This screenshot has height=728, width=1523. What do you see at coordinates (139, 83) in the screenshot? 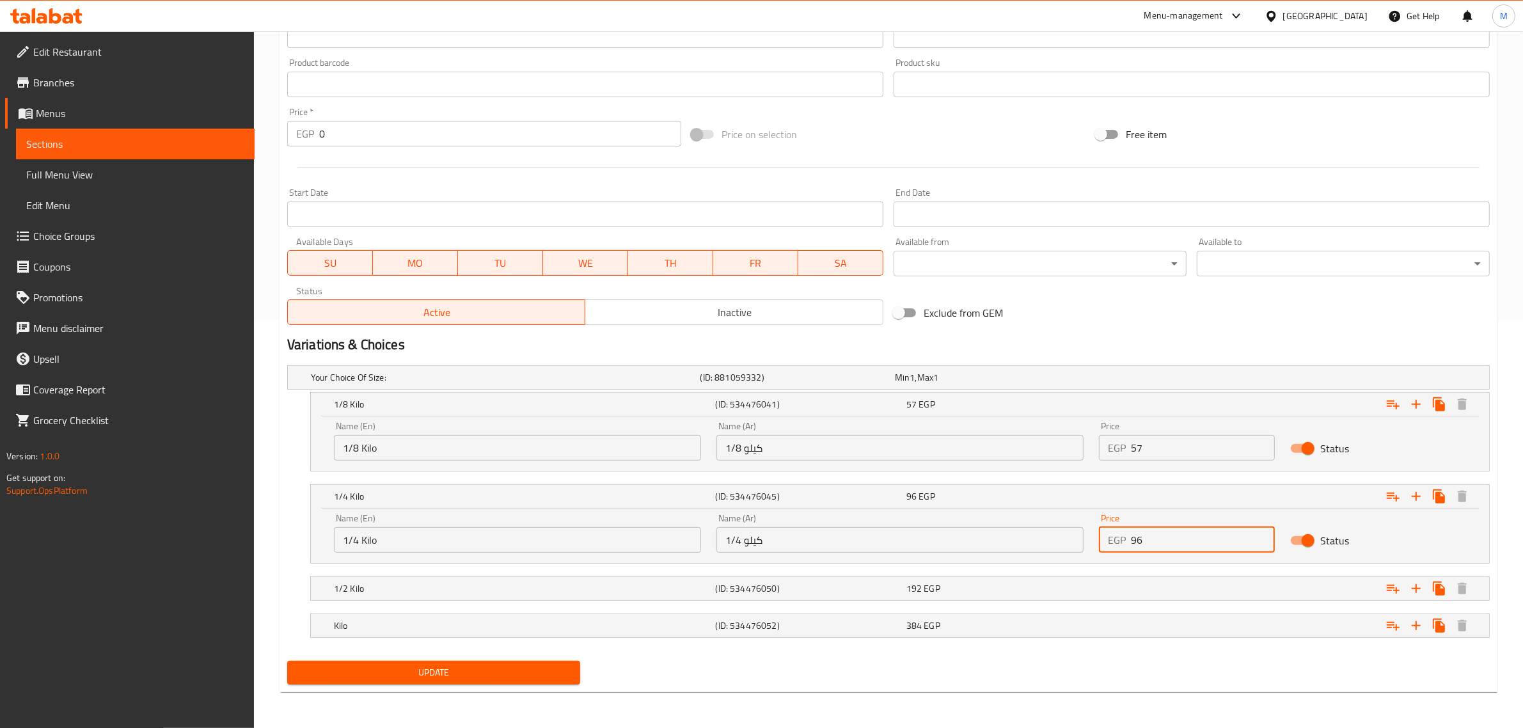
I see `span: Branches` at bounding box center [139, 83].